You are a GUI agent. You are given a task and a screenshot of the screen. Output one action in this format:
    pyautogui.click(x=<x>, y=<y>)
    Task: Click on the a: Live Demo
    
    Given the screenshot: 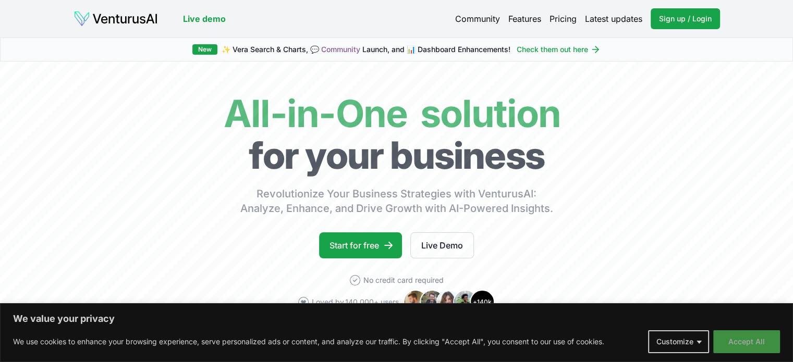 What is the action you would take?
    pyautogui.click(x=442, y=246)
    